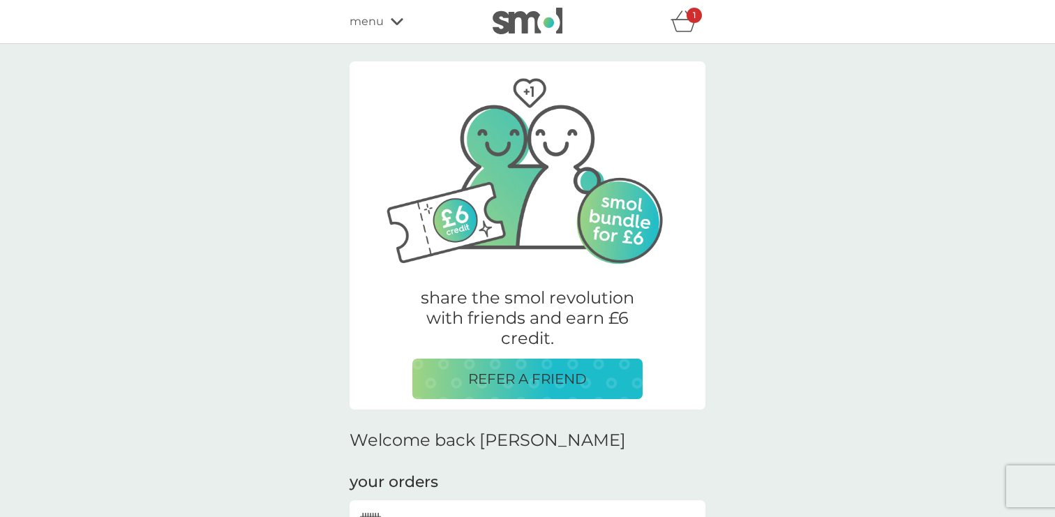 This screenshot has height=517, width=1055. Describe the element at coordinates (528, 379) in the screenshot. I see `p: REFER A FRIEND` at that location.